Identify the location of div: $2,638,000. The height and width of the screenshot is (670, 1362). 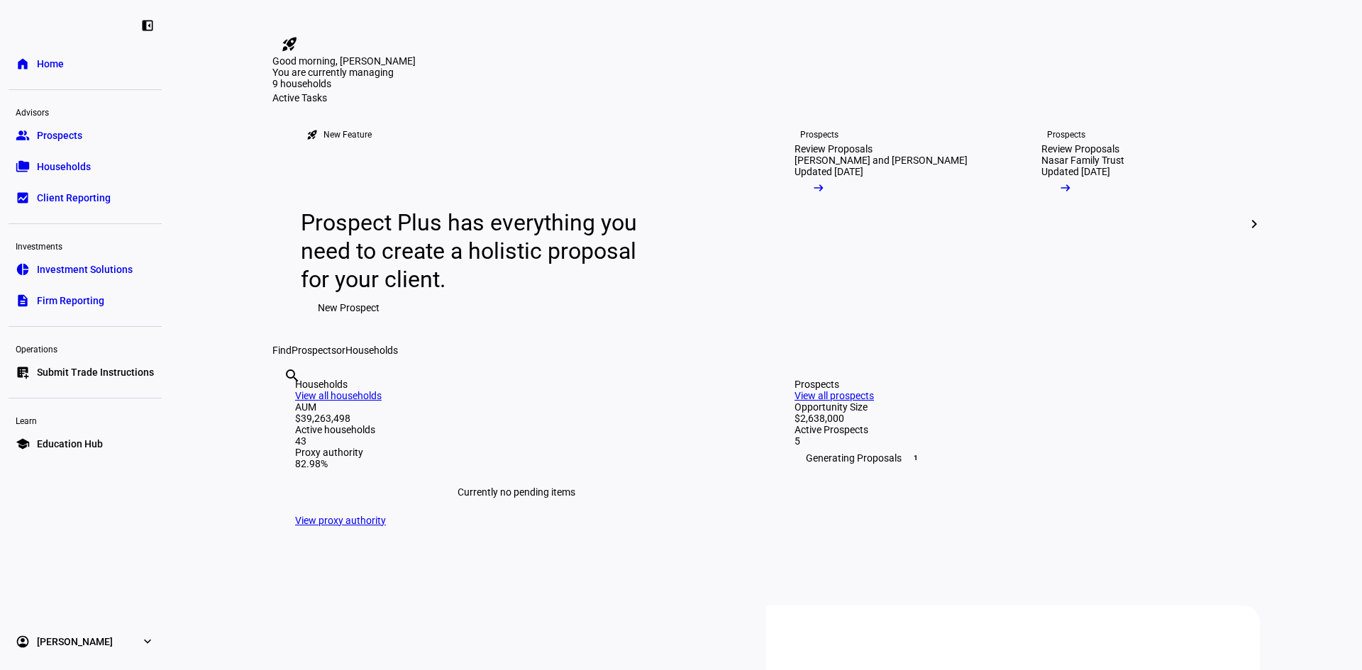
(1016, 419).